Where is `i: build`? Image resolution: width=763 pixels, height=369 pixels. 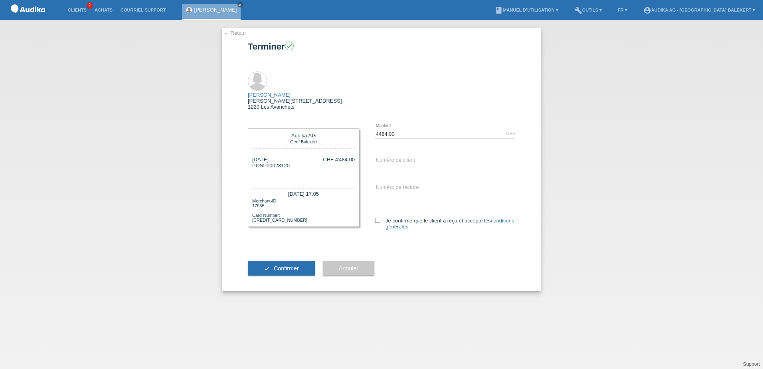
i: build is located at coordinates (578, 10).